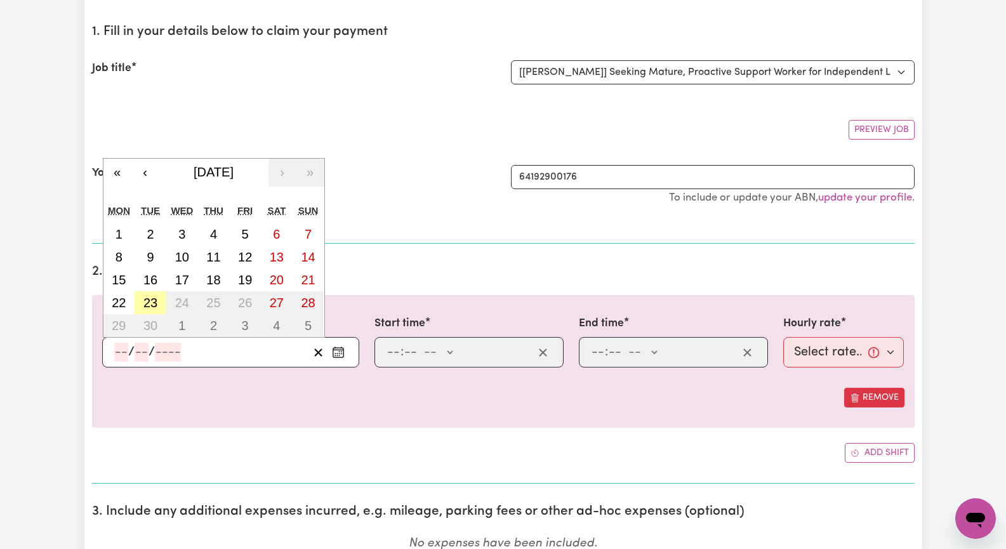 This screenshot has height=549, width=1006. What do you see at coordinates (277, 280) in the screenshot?
I see `button: September 20, 2025` at bounding box center [277, 280].